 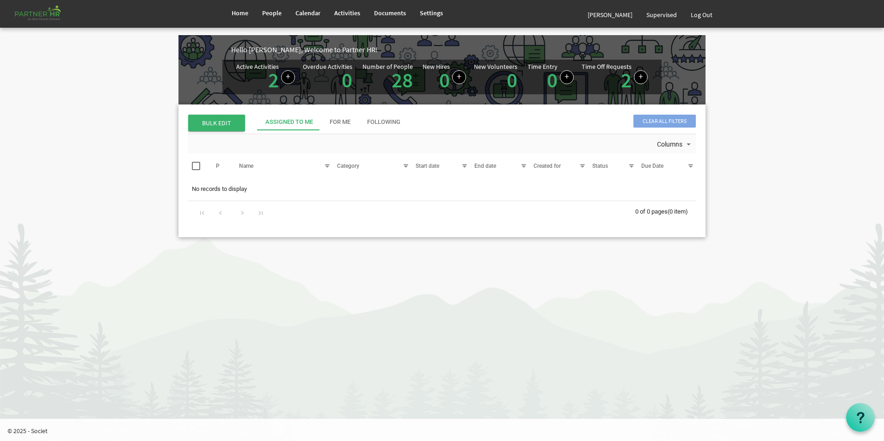 I want to click on a: Create a new time off request, so click(x=640, y=77).